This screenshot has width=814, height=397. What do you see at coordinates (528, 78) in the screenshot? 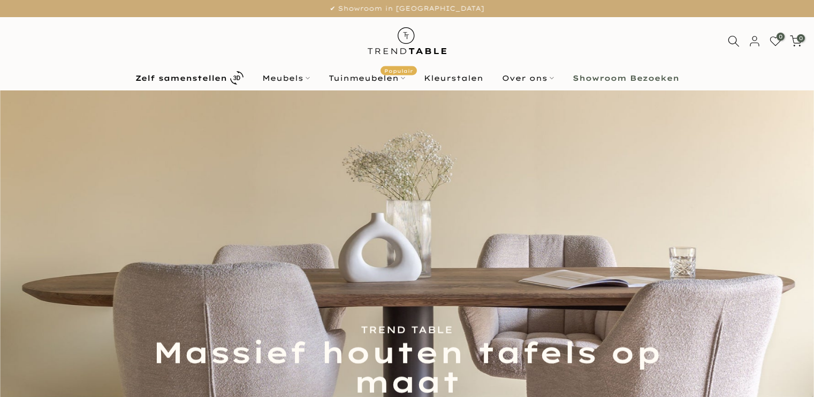
I see `a: Over ons` at bounding box center [528, 78].